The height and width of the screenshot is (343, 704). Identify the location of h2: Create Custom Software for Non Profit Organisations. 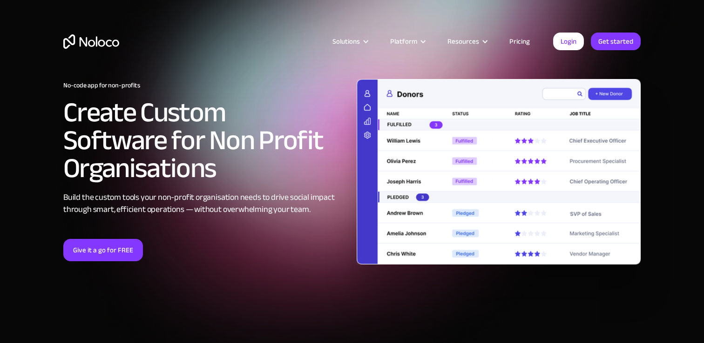
(205, 141).